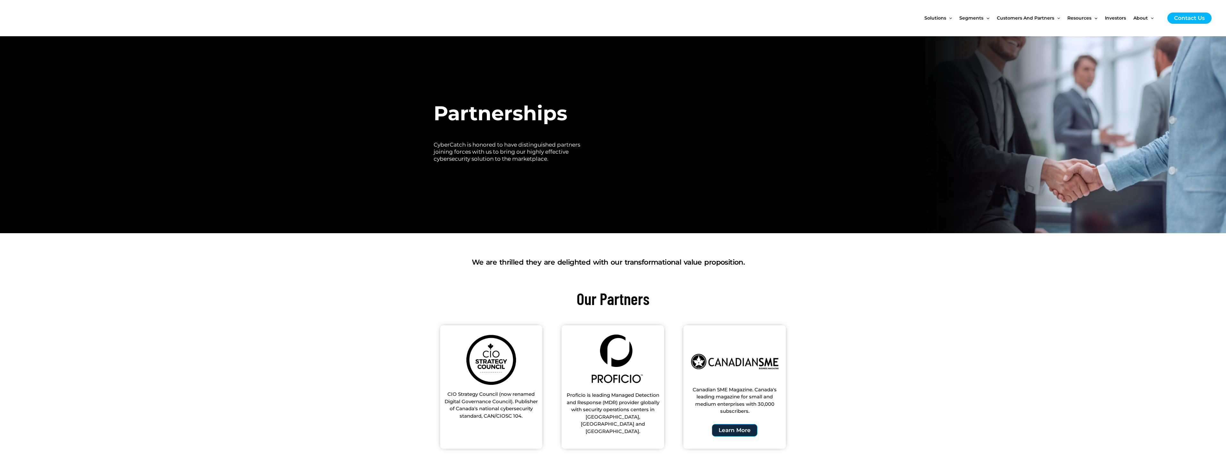 The height and width of the screenshot is (459, 1226). I want to click on a: Learn More, so click(735, 430).